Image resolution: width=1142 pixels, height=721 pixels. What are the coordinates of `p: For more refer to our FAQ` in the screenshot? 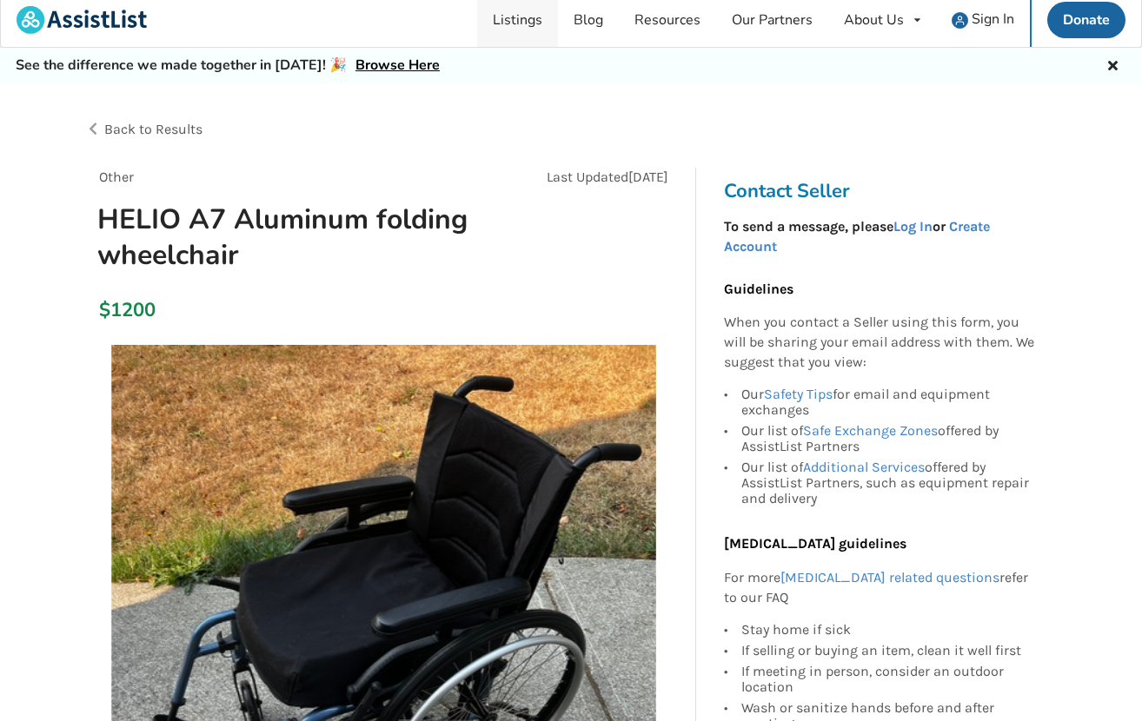 It's located at (880, 588).